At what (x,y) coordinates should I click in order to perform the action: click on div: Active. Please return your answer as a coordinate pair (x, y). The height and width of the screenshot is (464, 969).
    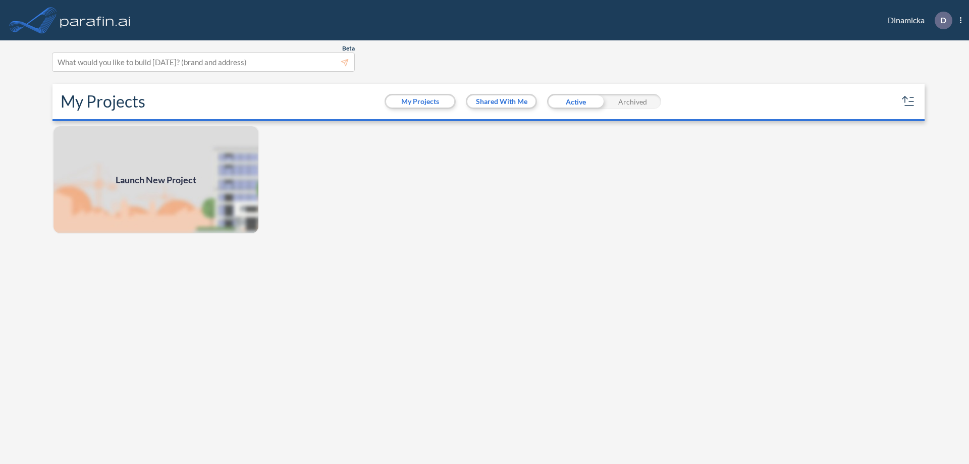
    Looking at the image, I should click on (575, 101).